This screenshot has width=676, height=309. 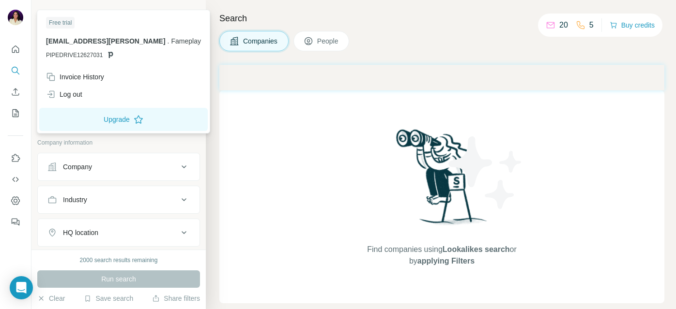 I want to click on button: Use Surfe API, so click(x=15, y=180).